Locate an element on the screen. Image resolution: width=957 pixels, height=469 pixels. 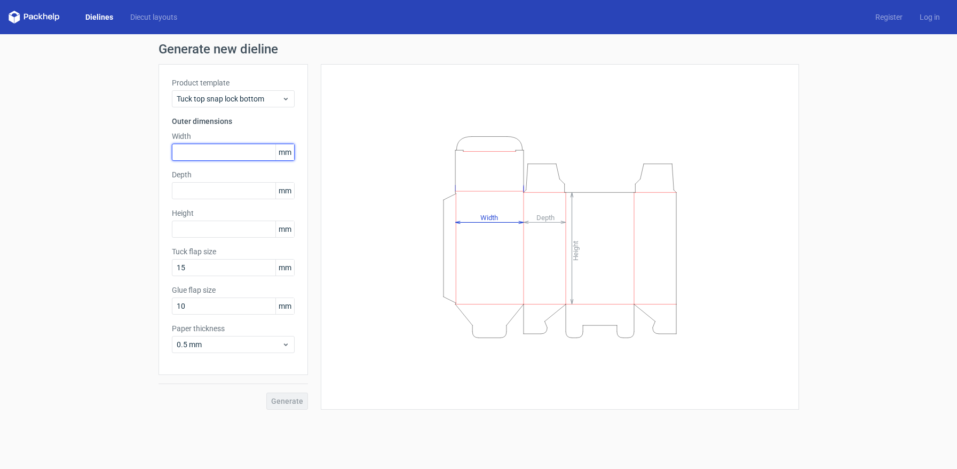
a: Register is located at coordinates (889, 17).